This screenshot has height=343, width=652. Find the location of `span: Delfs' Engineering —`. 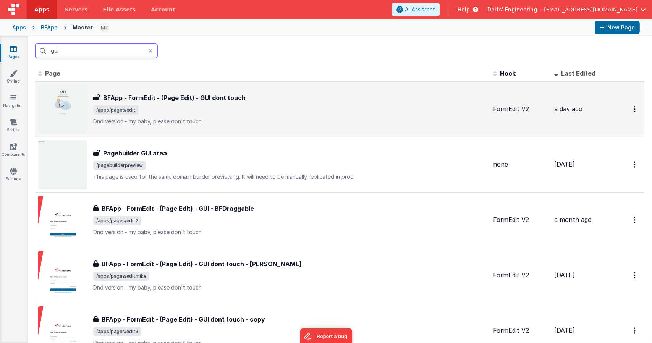

span: Delfs' Engineering — is located at coordinates (516, 10).